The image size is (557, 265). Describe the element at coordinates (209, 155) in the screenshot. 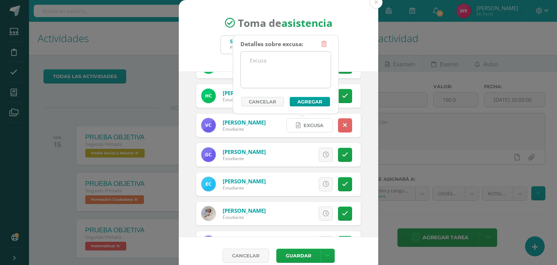

I see `img: 40fc7cfb1c4ac7a10fa75eef5cc8cc2e.png` at that location.